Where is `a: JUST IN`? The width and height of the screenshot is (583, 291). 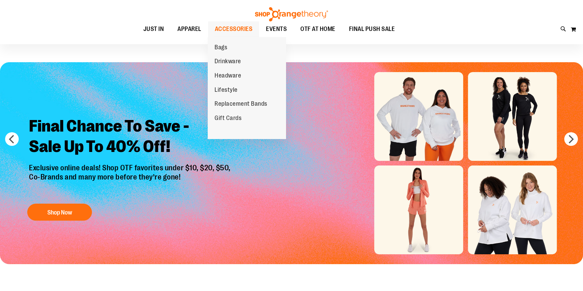
a: JUST IN is located at coordinates (153, 29).